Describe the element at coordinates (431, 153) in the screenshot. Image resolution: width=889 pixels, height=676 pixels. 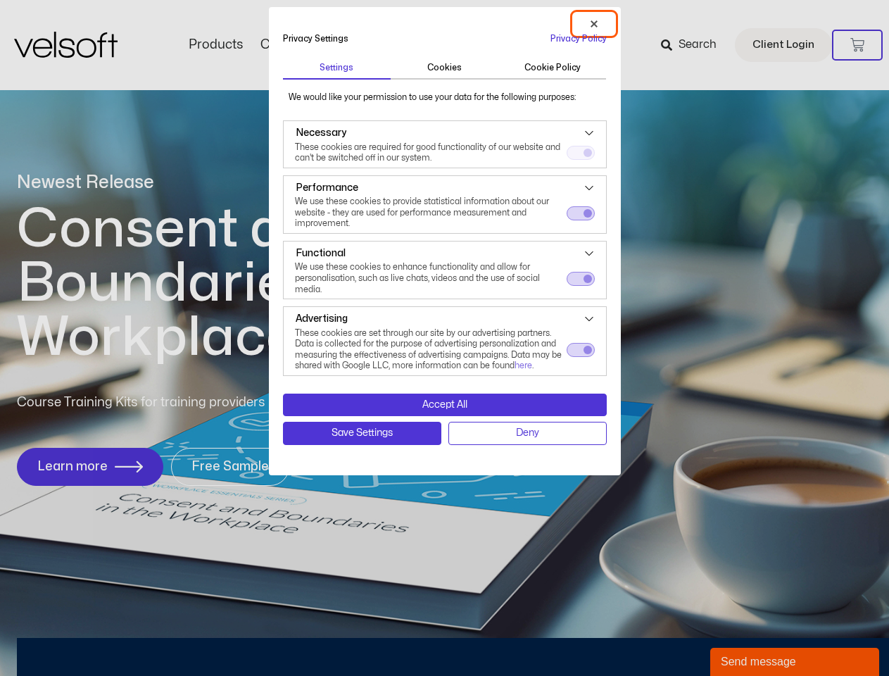
I see `p: These cookies are required for good functionality of our website and can't be switched off in our...` at that location.